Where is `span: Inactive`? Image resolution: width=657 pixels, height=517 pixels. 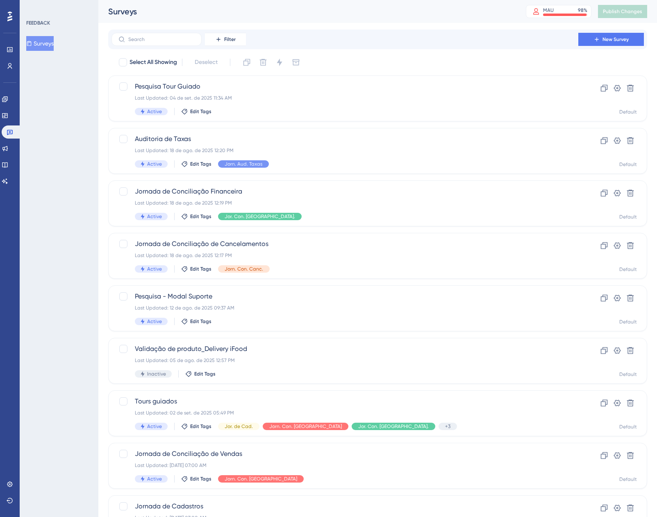 span: Inactive is located at coordinates (157, 374).